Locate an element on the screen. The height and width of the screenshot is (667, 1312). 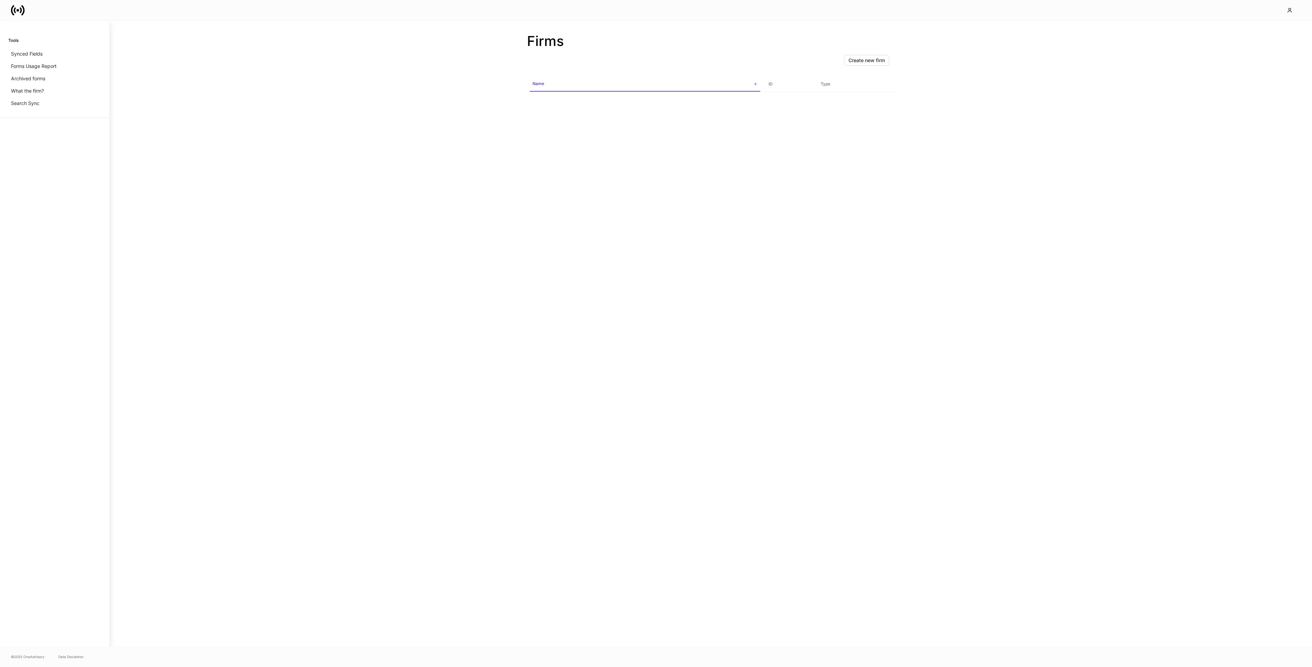
p: Synced Fields is located at coordinates (27, 54).